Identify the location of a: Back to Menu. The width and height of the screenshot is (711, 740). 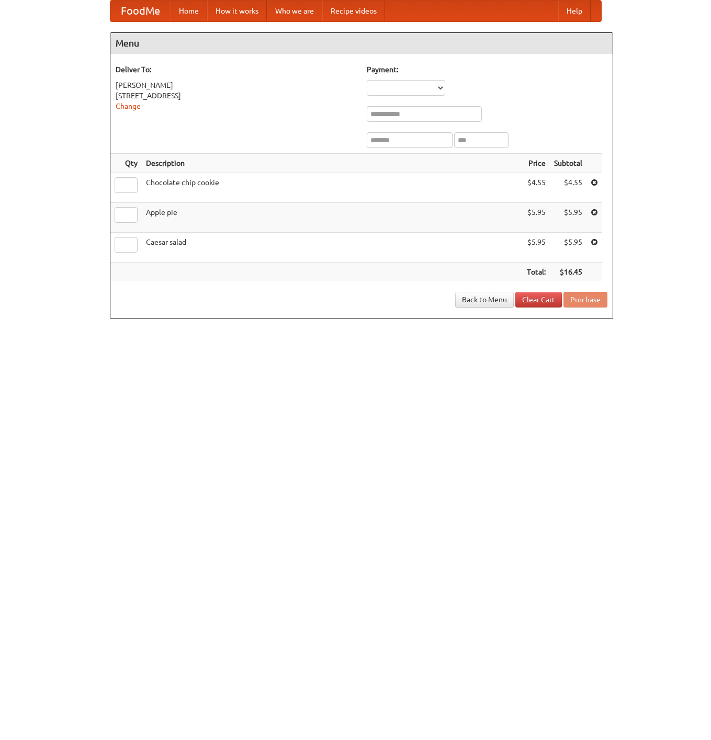
(484, 300).